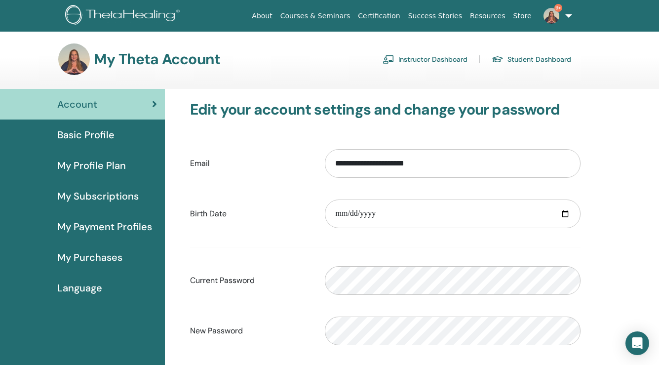  What do you see at coordinates (498, 59) in the screenshot?
I see `img: graduation-cap.svg` at bounding box center [498, 59].